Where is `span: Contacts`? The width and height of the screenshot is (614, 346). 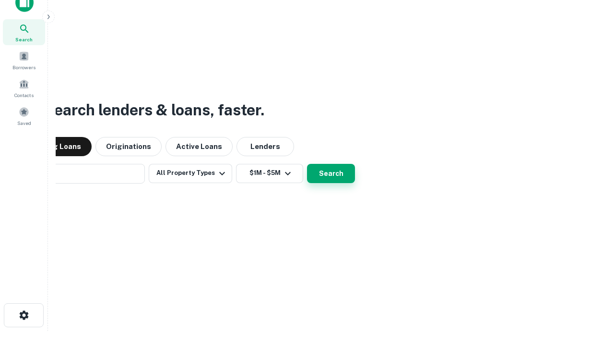
span: Contacts is located at coordinates (24, 95).